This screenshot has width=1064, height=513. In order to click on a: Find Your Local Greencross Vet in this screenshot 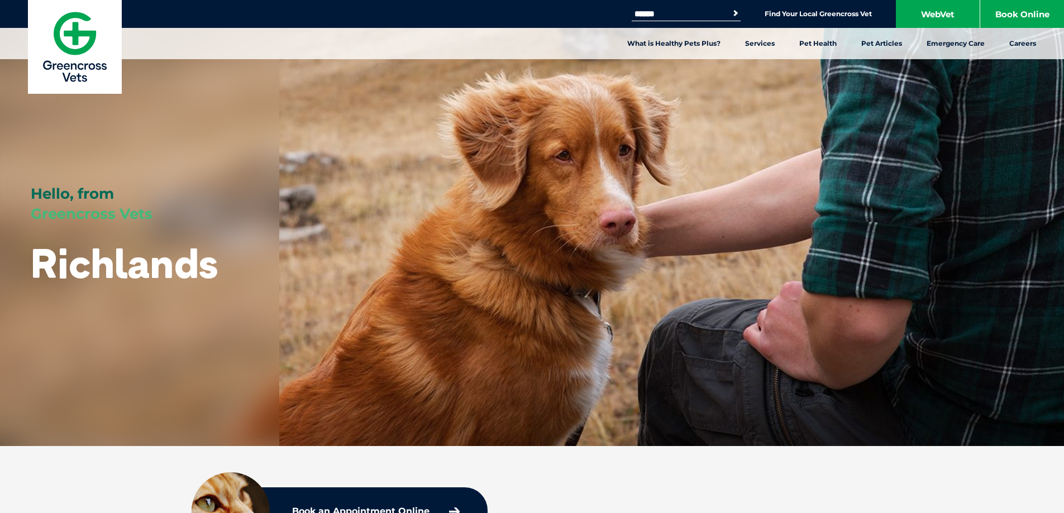, I will do `click(819, 14)`.